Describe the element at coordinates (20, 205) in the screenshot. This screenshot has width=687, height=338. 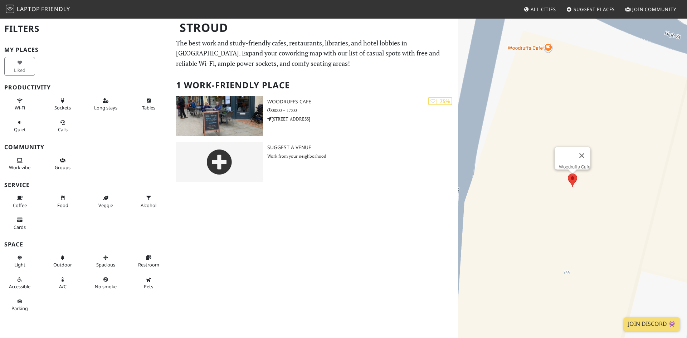
I see `span: Coffee` at that location.